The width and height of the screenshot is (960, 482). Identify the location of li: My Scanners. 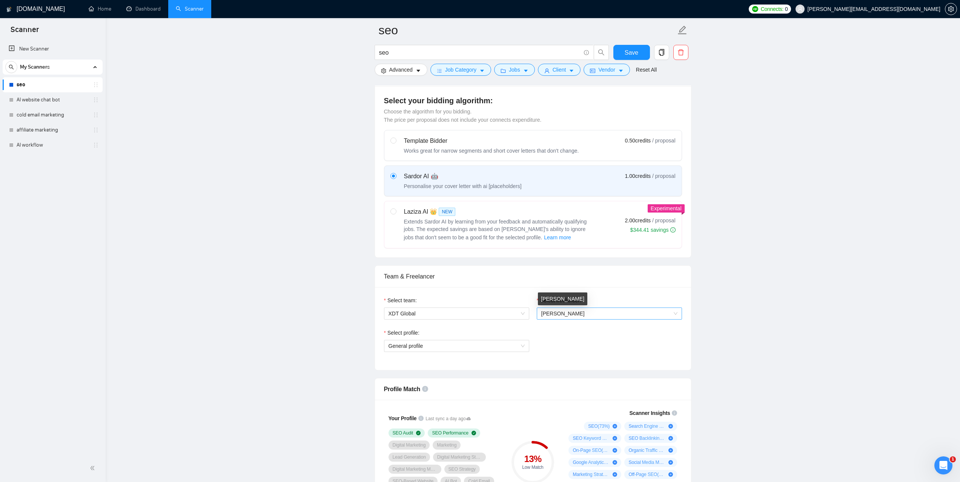
(52, 106).